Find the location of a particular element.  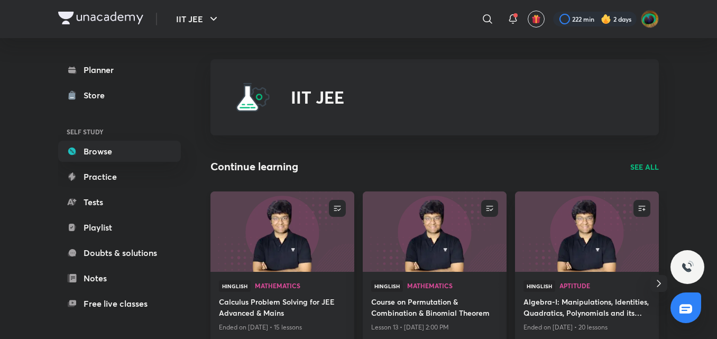

img: avatar is located at coordinates (536, 19).